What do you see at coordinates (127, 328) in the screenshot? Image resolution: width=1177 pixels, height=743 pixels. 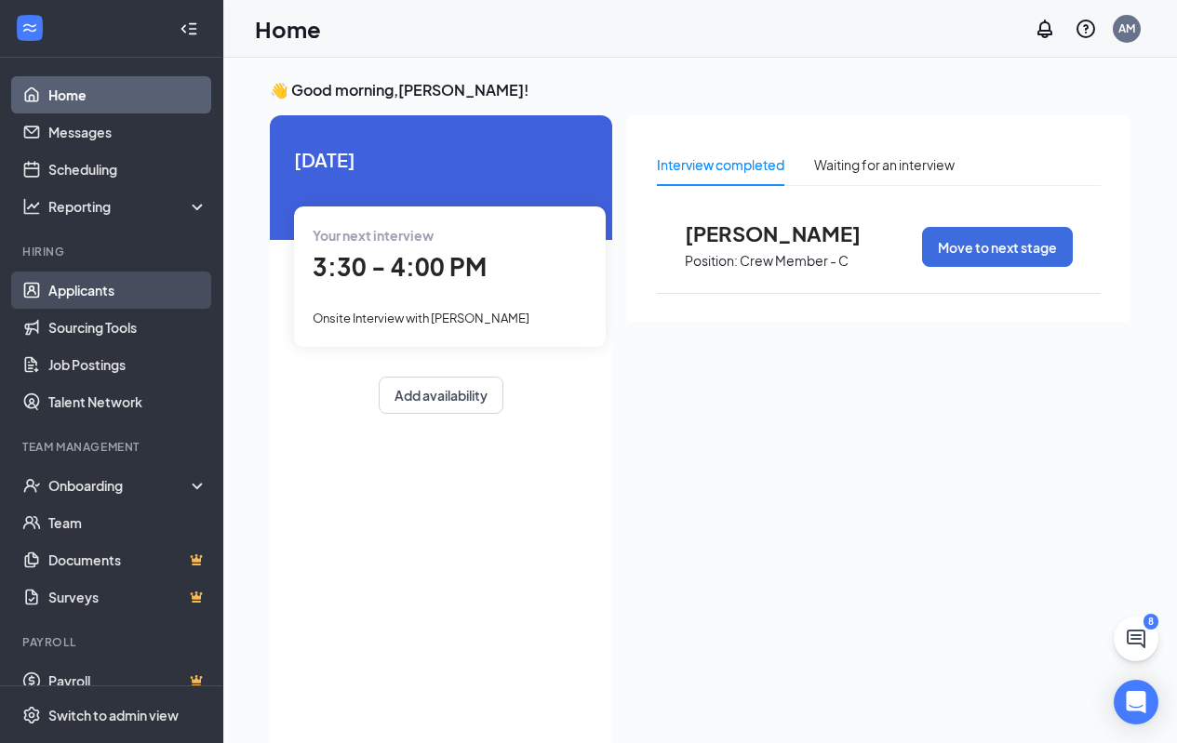 I see `a: Sourcing Tools` at bounding box center [127, 328].